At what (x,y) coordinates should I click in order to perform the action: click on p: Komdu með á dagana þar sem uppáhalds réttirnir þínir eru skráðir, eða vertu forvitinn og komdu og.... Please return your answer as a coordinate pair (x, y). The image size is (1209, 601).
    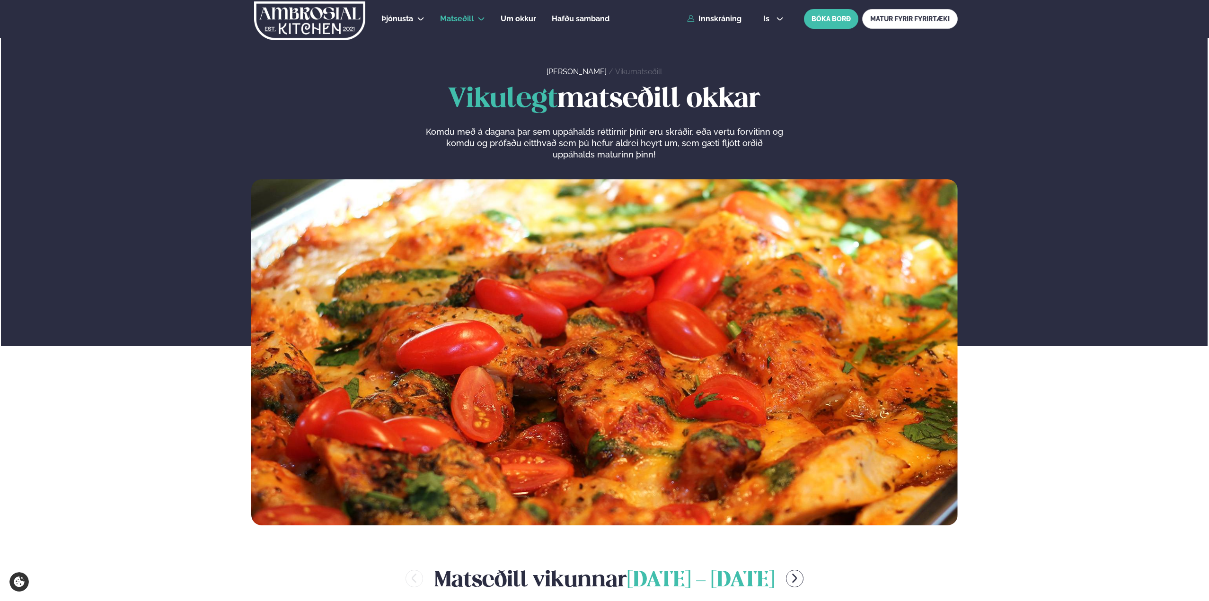
    Looking at the image, I should click on (604, 143).